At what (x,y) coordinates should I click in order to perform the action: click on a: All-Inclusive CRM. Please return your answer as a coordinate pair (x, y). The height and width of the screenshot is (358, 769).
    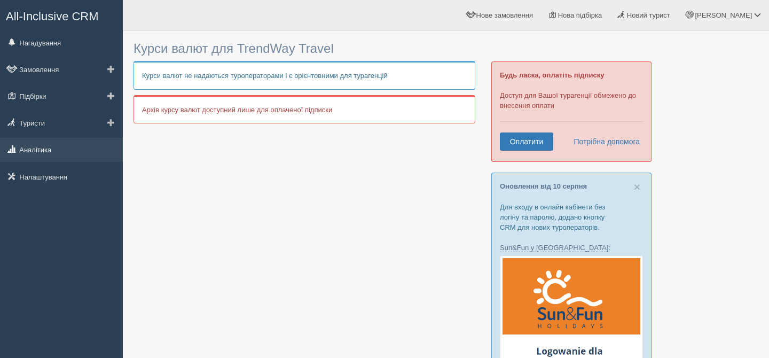
    Looking at the image, I should click on (61, 15).